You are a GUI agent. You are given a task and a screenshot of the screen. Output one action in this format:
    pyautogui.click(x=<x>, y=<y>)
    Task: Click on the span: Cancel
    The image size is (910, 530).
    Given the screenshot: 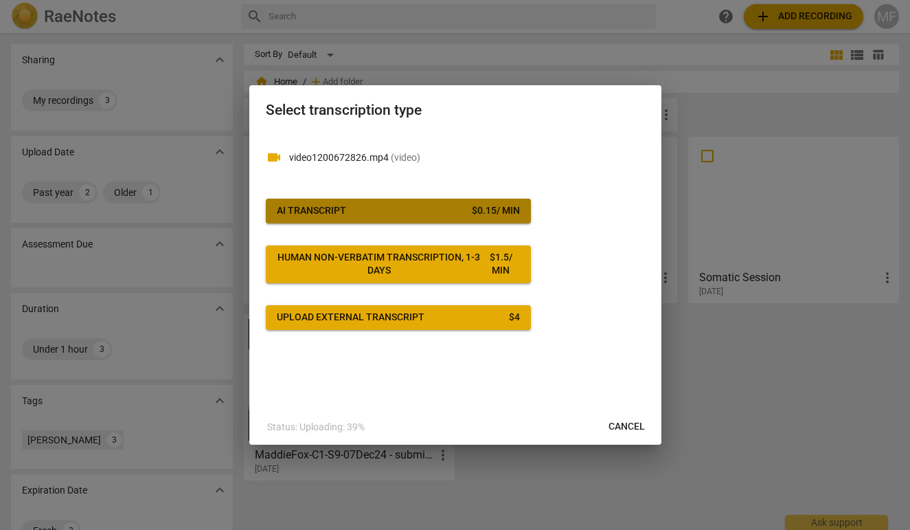 What is the action you would take?
    pyautogui.click(x=627, y=427)
    